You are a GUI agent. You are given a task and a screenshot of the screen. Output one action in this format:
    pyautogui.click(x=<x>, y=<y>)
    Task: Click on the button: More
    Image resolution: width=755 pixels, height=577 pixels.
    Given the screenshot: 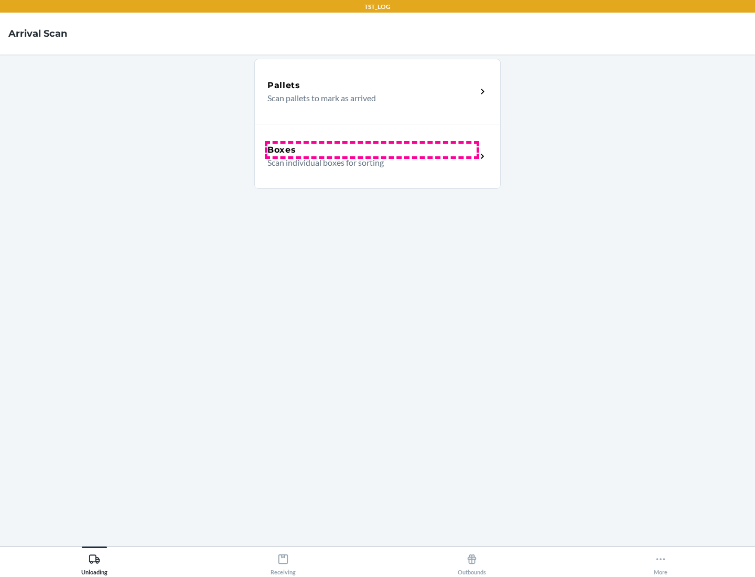 What is the action you would take?
    pyautogui.click(x=660, y=560)
    